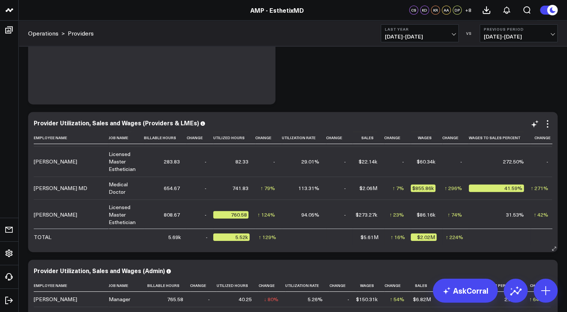 Image resolution: width=567 pixels, height=312 pixels. I want to click on div: 272.50%, so click(513, 162).